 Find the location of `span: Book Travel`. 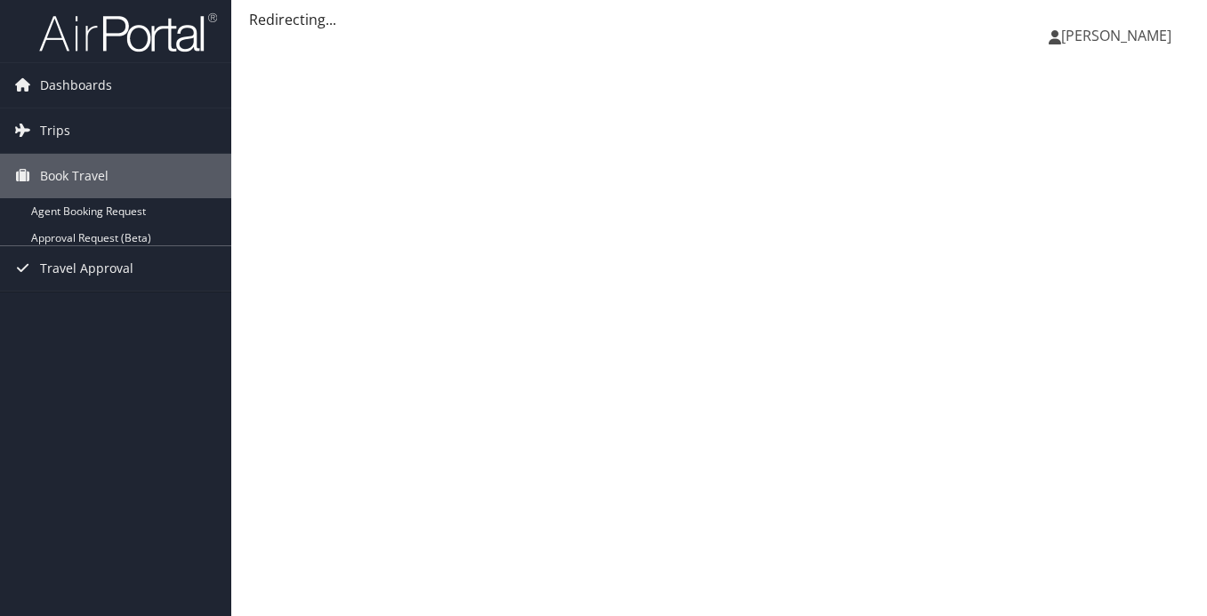

span: Book Travel is located at coordinates (74, 176).